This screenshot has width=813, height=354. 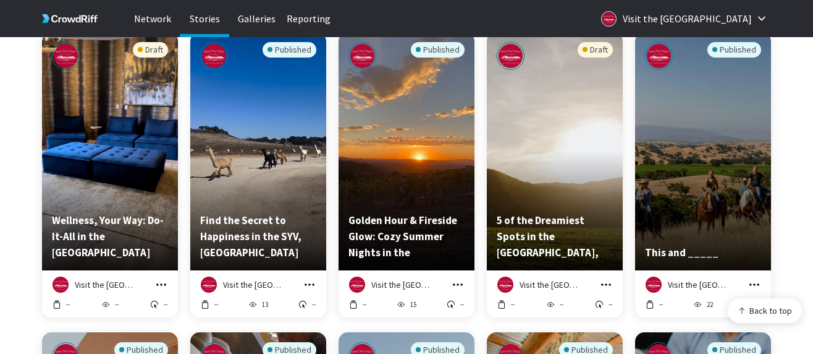 I want to click on img: Logo for Visit the Santa Ynez Valley, so click(x=609, y=19).